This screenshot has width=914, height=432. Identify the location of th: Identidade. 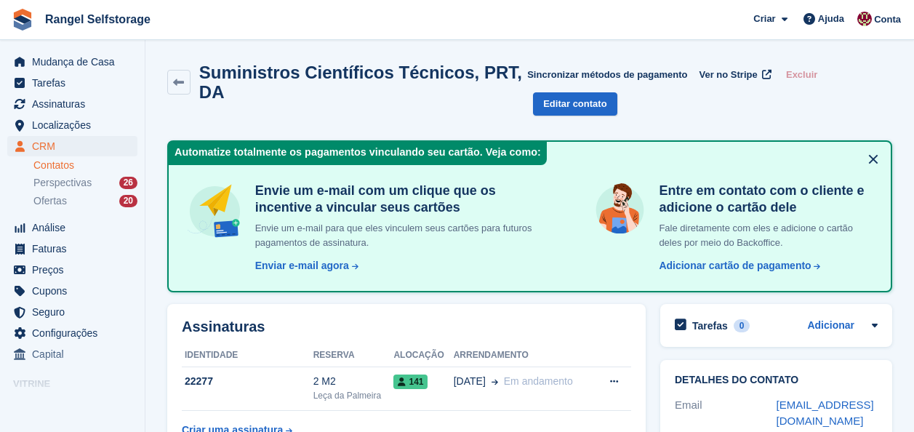
(247, 356).